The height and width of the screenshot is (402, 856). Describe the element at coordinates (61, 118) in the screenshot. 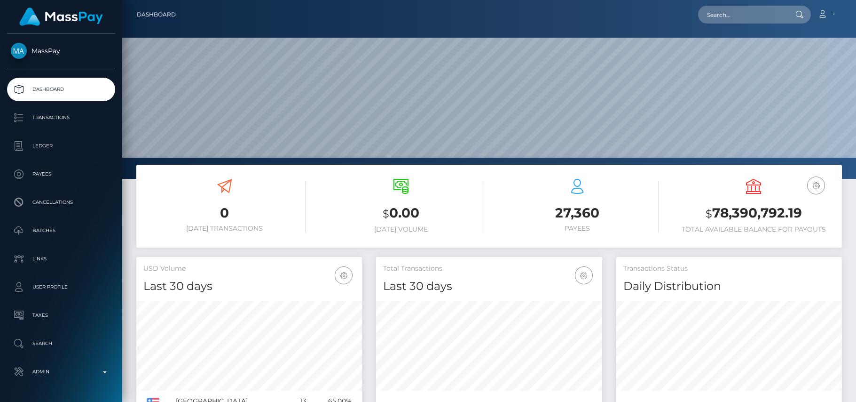

I see `p: Transactions` at that location.